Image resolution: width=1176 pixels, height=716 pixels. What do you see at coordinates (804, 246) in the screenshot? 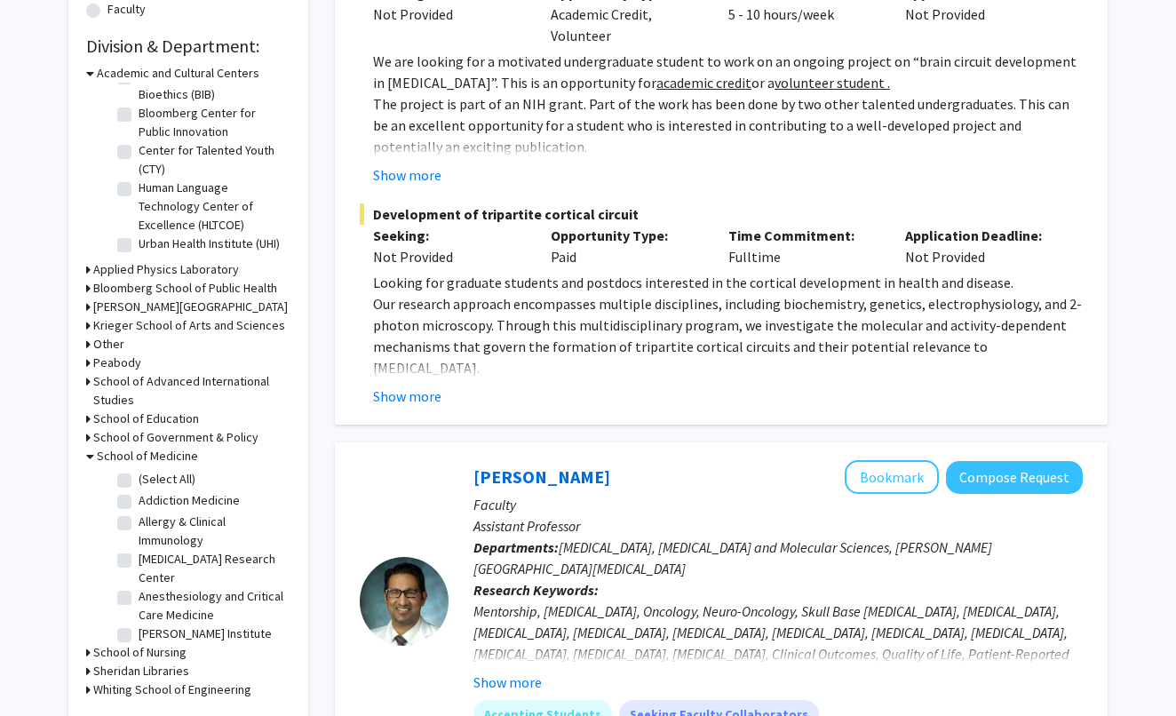
I see `div: Fulltime` at bounding box center [804, 246].